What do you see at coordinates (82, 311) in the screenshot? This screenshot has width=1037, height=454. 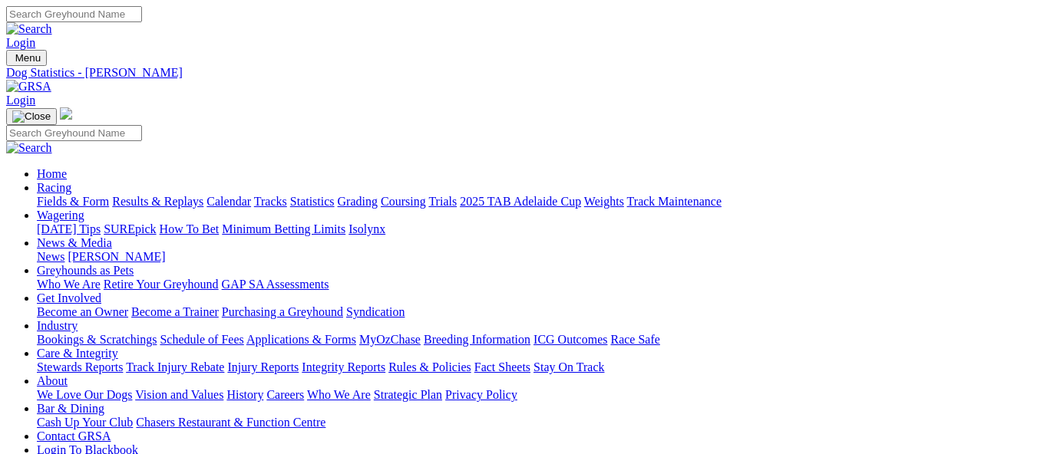 I see `a: Become an Owner` at bounding box center [82, 311].